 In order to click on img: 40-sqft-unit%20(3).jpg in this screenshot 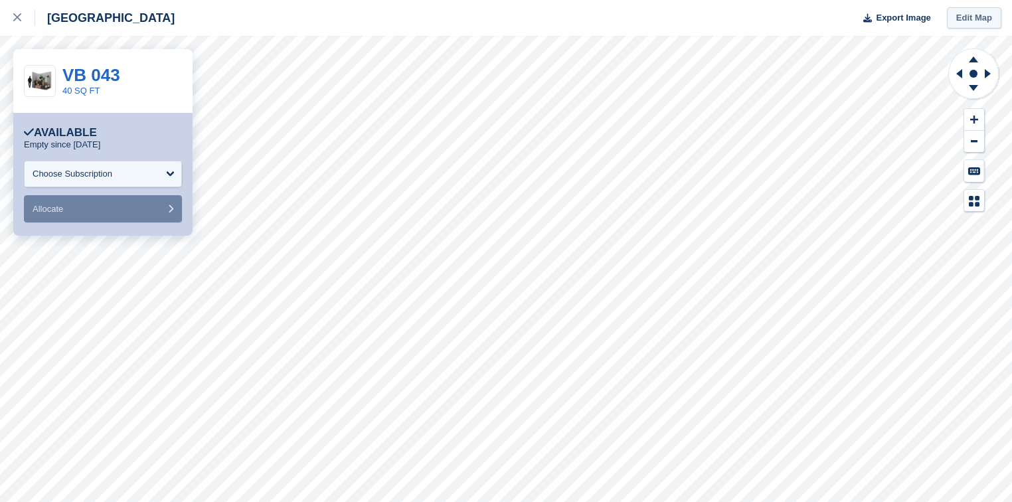, I will do `click(40, 81)`.